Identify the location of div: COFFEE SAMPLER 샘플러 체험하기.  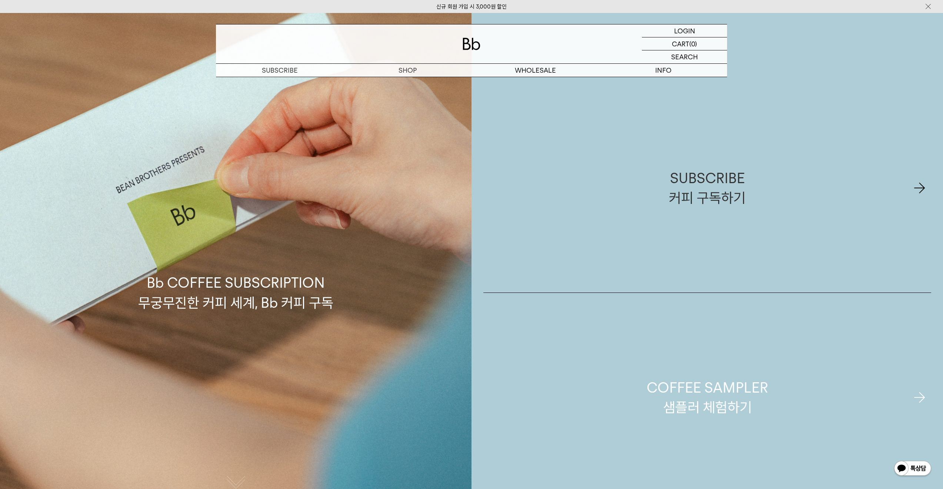
(708, 397).